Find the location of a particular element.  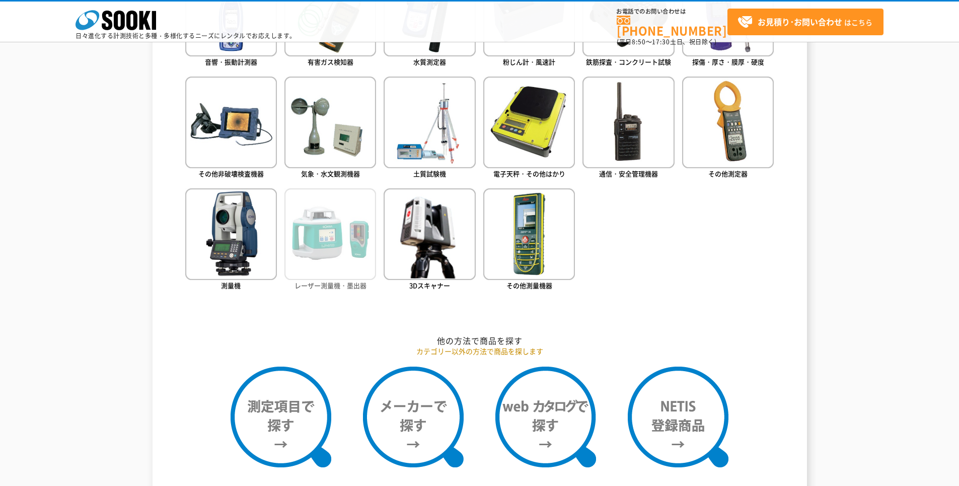

span: 有害ガス検知器 is located at coordinates (330, 61).